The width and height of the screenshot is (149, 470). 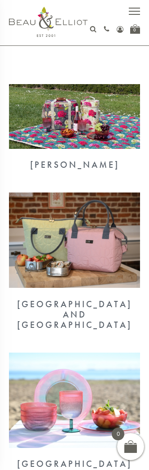 I want to click on div: 0, so click(x=135, y=29).